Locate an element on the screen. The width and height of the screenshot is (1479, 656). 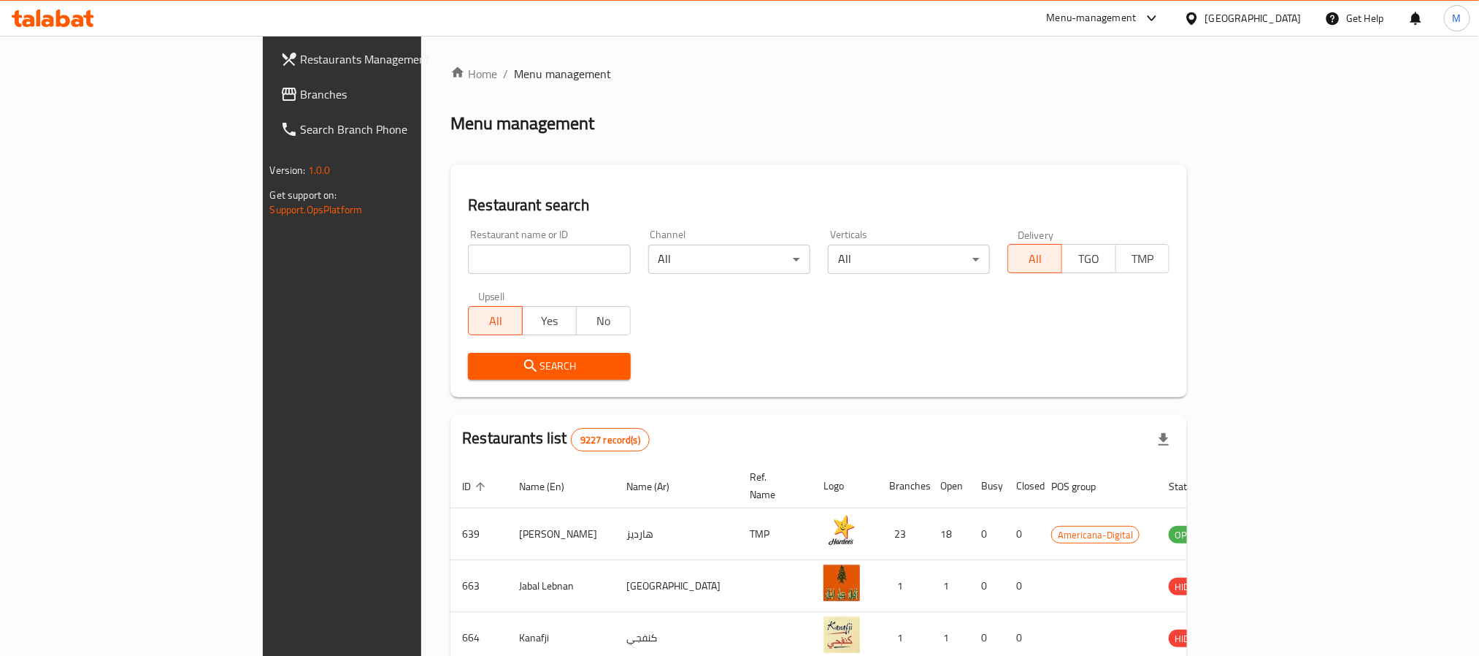
span: Version: is located at coordinates (288, 170).